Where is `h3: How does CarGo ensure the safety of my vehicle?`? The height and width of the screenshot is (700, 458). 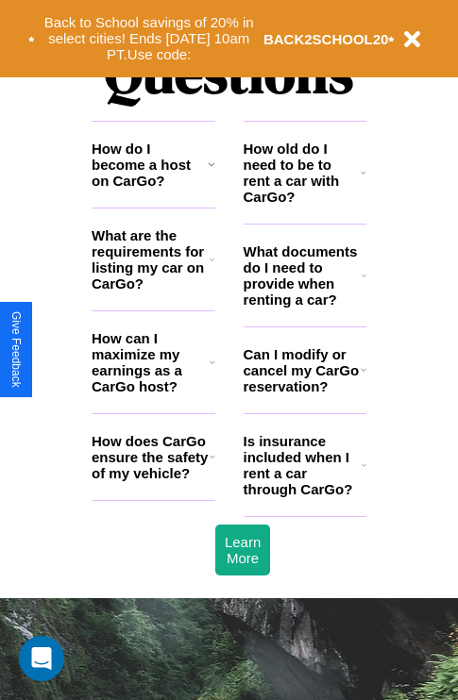 h3: How does CarGo ensure the safety of my vehicle? is located at coordinates (150, 457).